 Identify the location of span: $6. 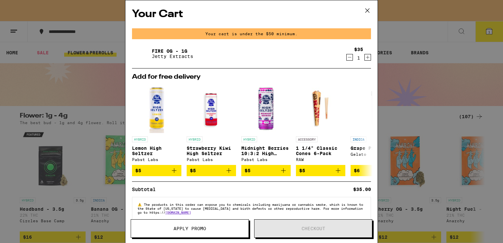
(357, 171).